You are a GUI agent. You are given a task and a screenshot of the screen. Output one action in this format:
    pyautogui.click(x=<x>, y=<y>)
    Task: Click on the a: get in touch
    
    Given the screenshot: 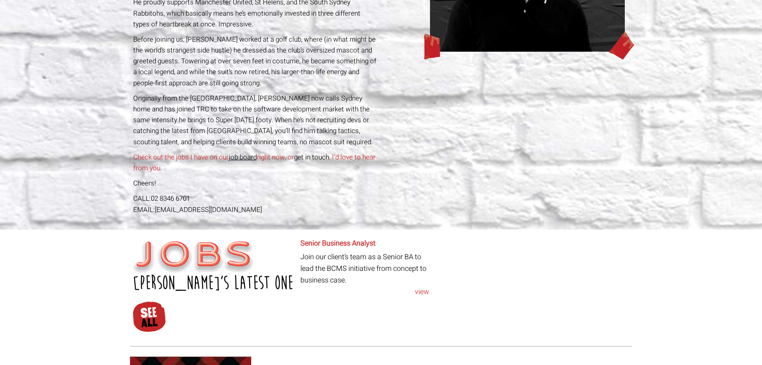 What is the action you would take?
    pyautogui.click(x=312, y=157)
    